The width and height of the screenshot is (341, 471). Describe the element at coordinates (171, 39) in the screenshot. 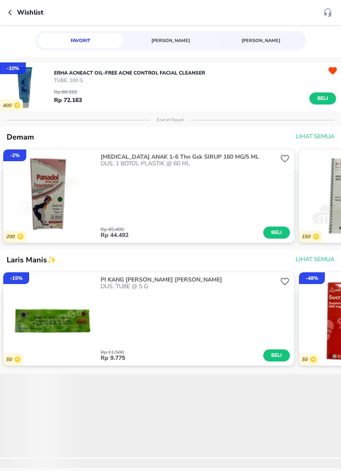

I see `div: simple tabs` at that location.